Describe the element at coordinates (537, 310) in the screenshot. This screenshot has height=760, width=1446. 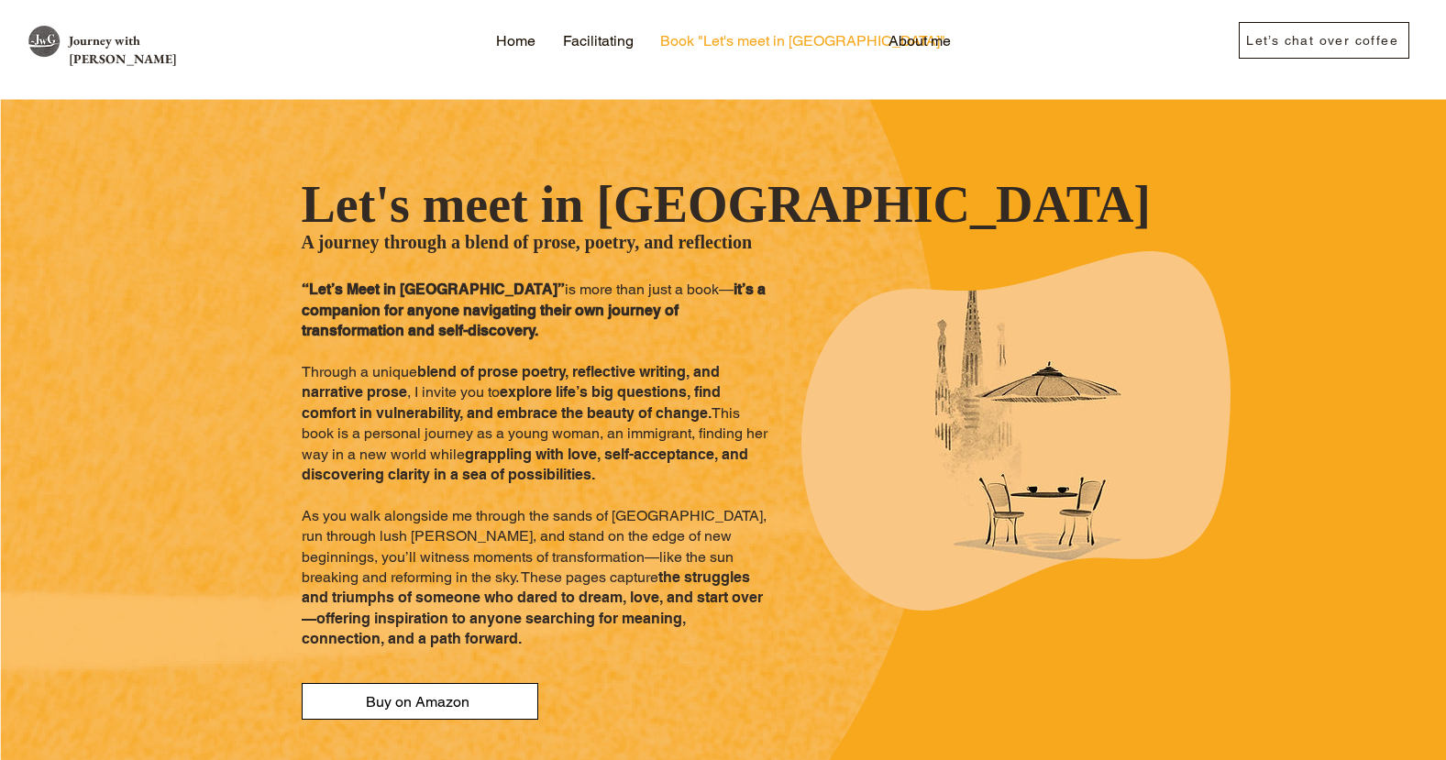
I see `p: is more than just a book—` at that location.